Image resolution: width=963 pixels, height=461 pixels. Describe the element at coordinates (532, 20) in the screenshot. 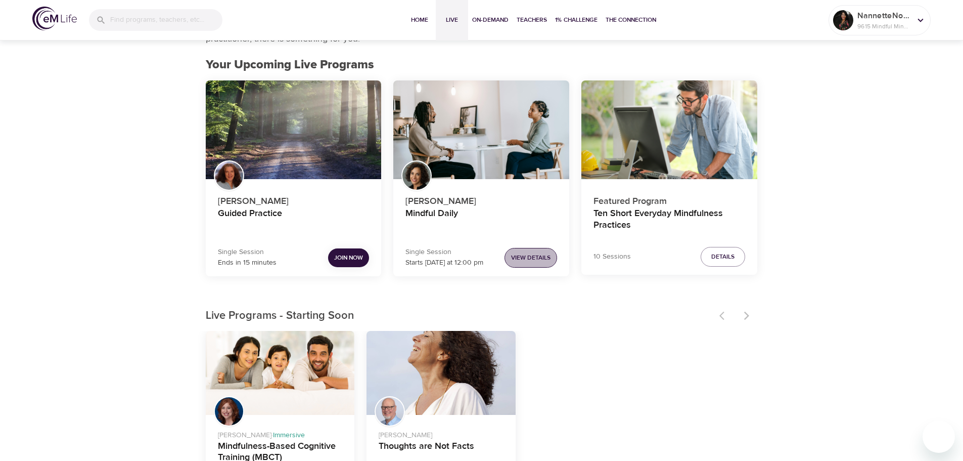

I see `span: Teachers` at that location.